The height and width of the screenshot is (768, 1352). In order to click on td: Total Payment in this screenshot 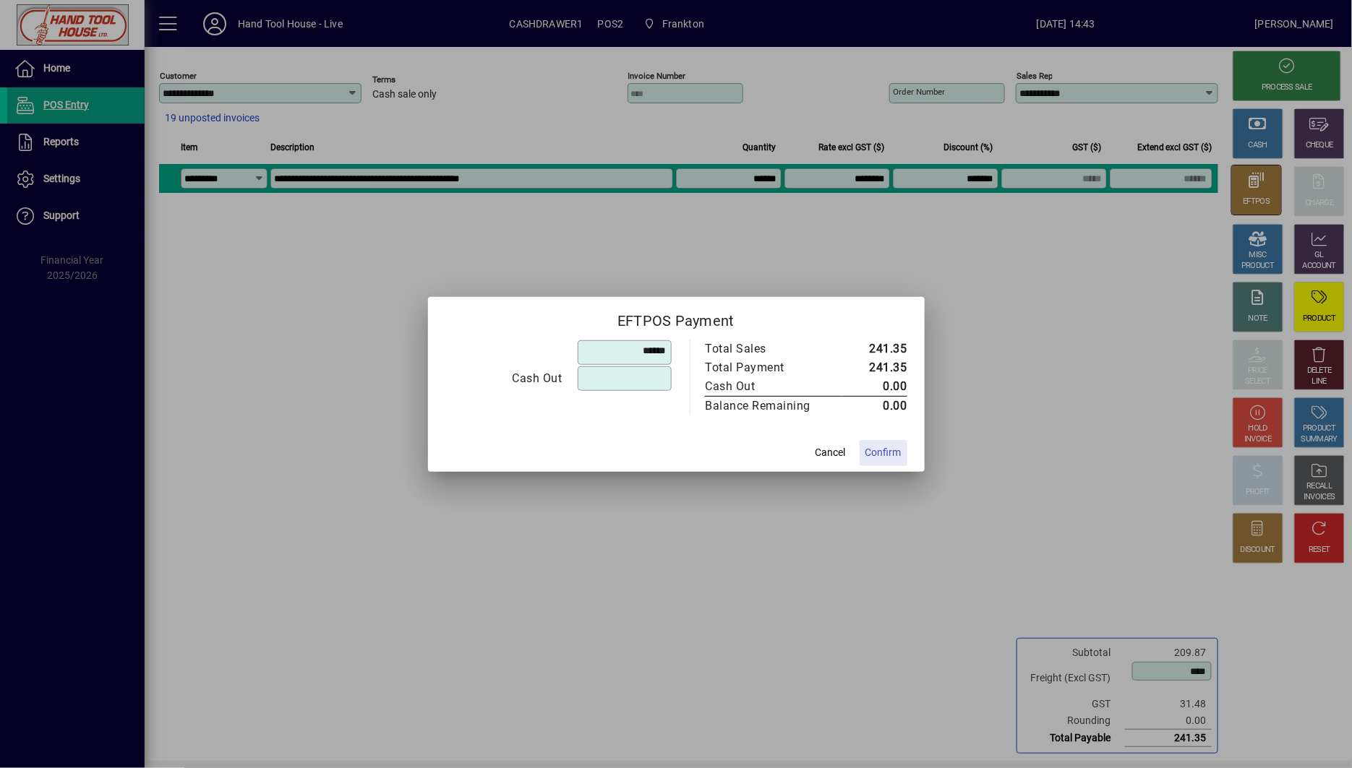, I will do `click(773, 368)`.